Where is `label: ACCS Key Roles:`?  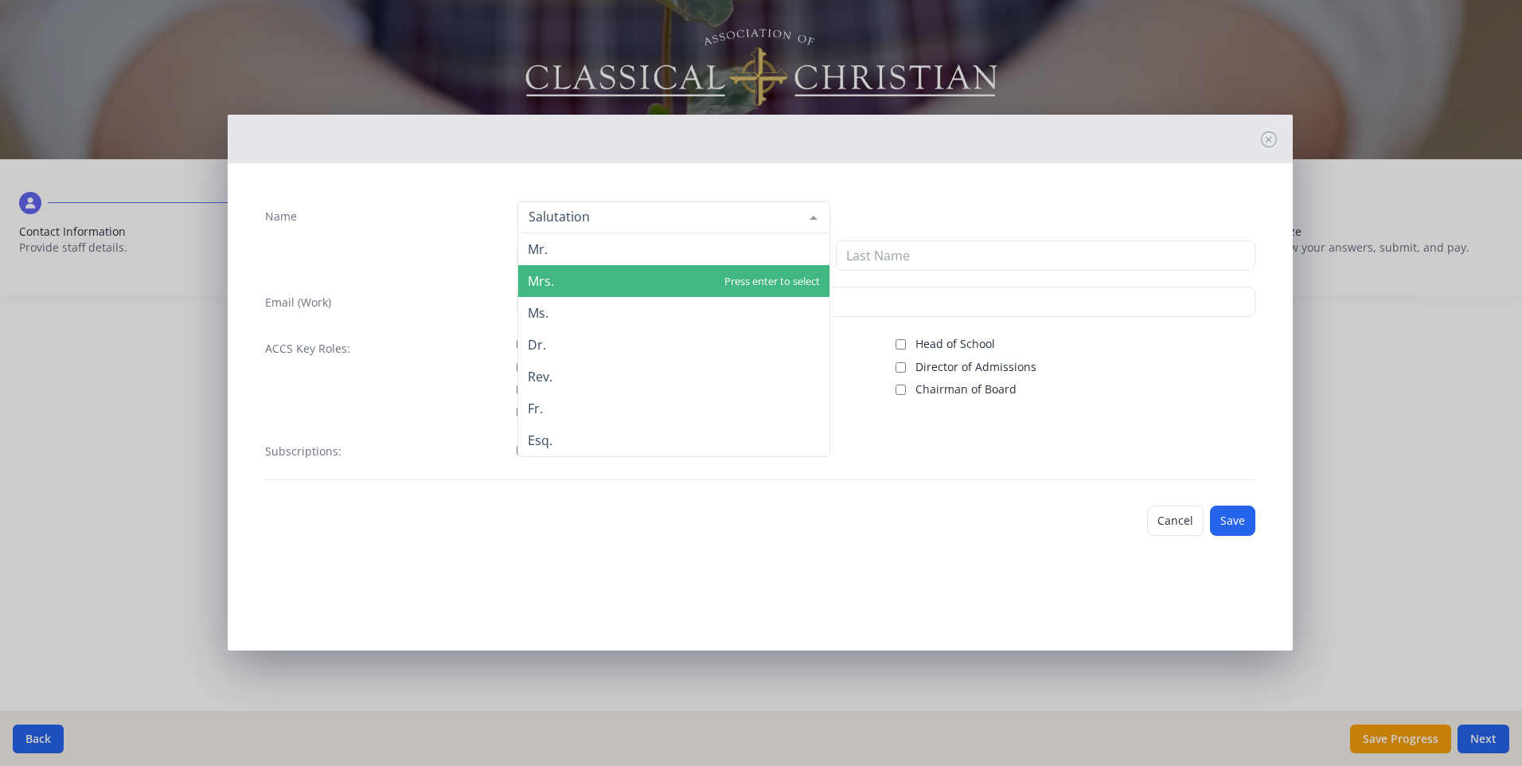 label: ACCS Key Roles: is located at coordinates (307, 349).